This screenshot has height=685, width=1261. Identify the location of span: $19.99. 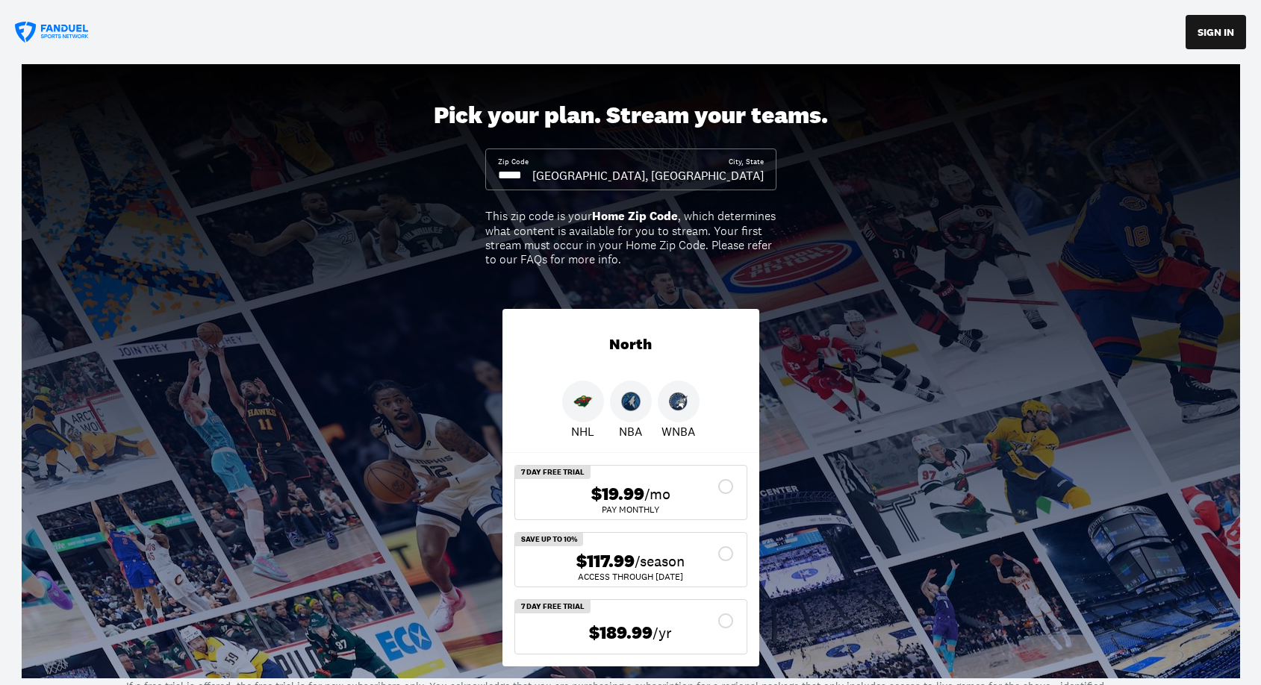
(617, 494).